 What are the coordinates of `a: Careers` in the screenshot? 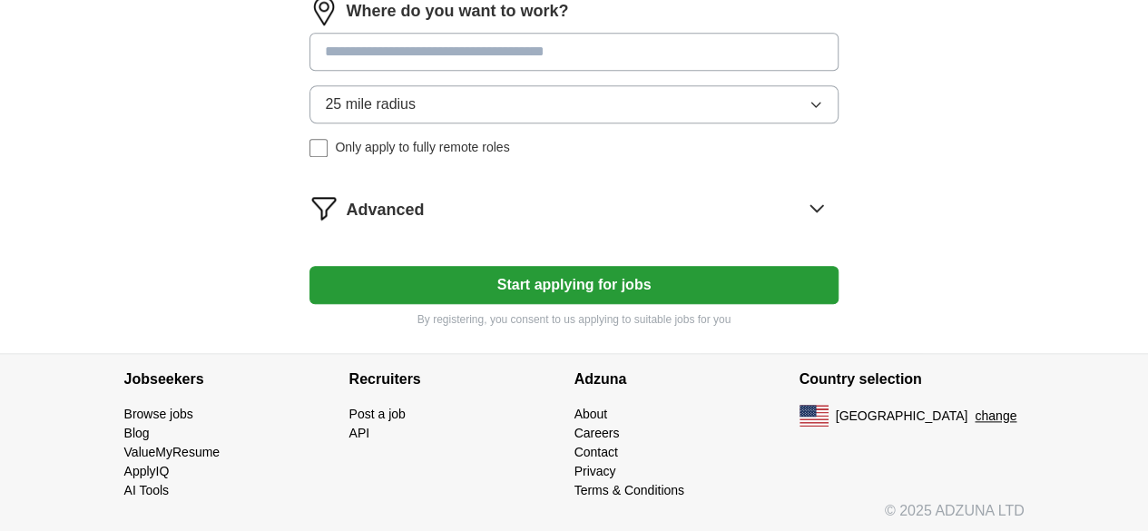 It's located at (597, 433).